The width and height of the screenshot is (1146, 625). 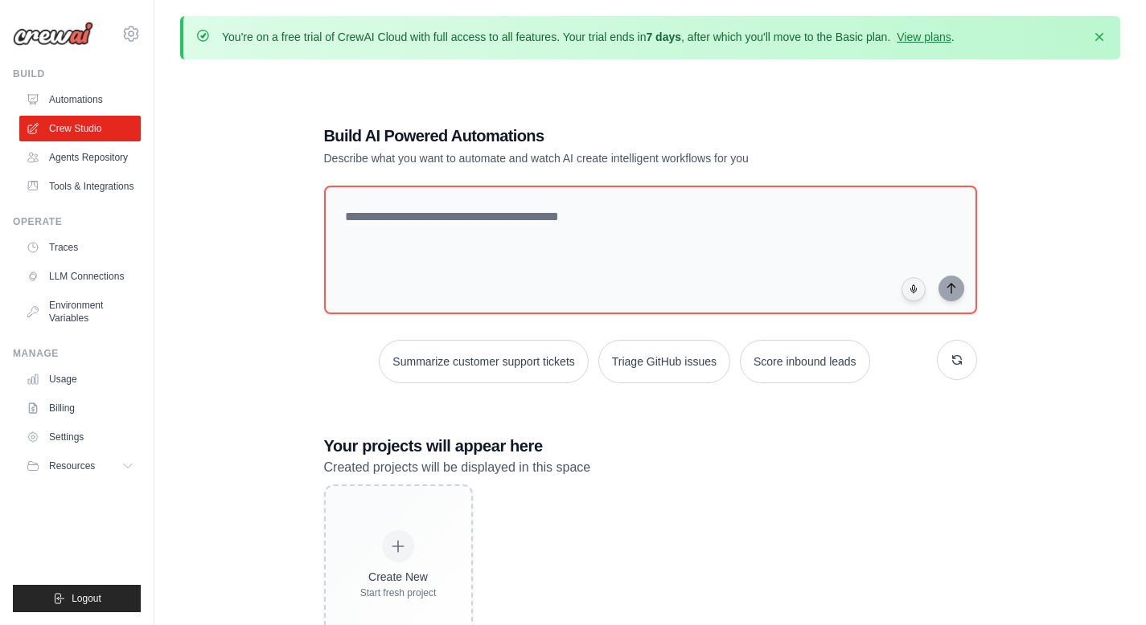 I want to click on span: Logout, so click(x=86, y=599).